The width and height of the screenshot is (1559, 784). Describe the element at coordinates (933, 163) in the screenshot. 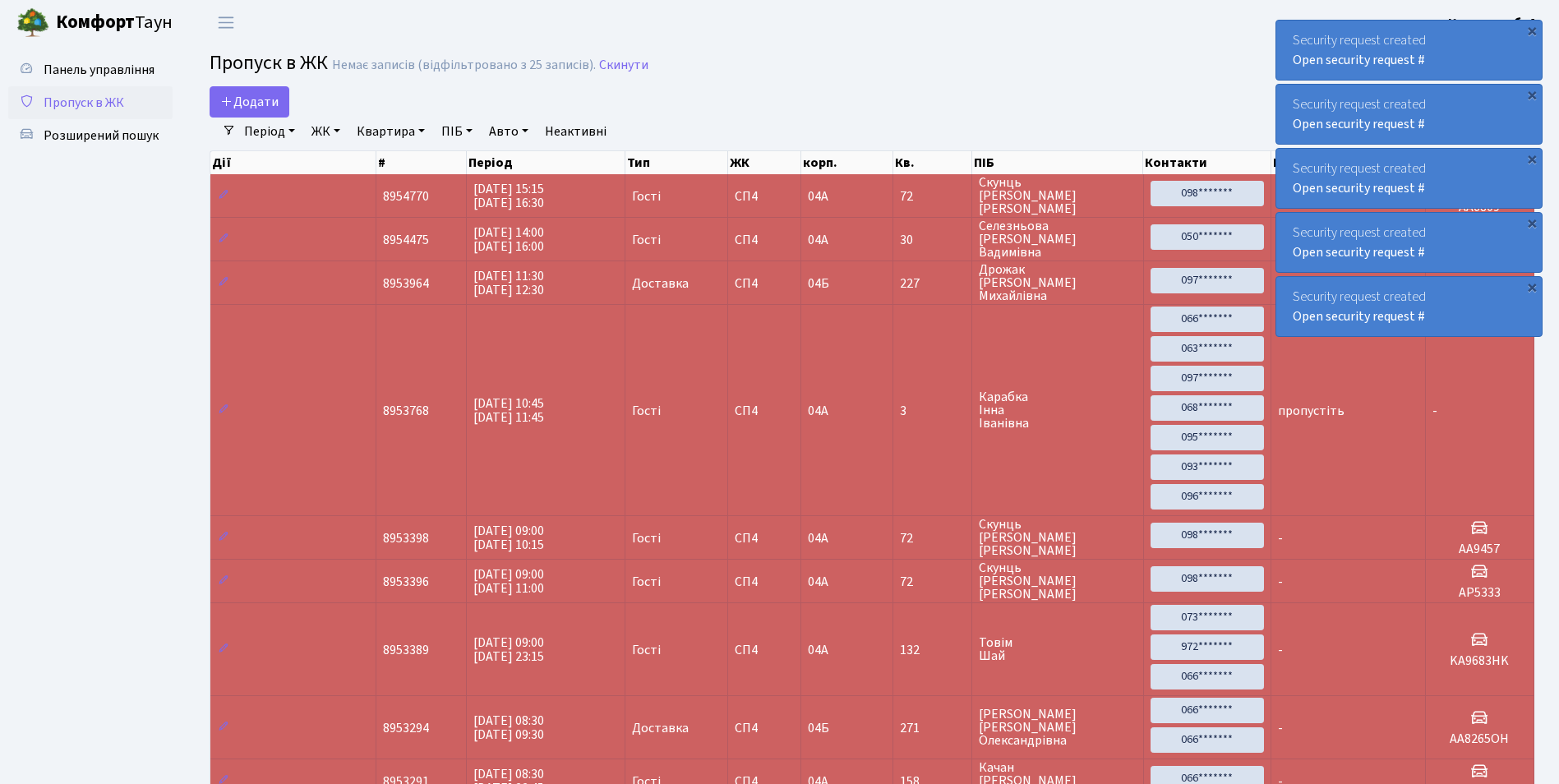

I see `th: Кв.` at that location.